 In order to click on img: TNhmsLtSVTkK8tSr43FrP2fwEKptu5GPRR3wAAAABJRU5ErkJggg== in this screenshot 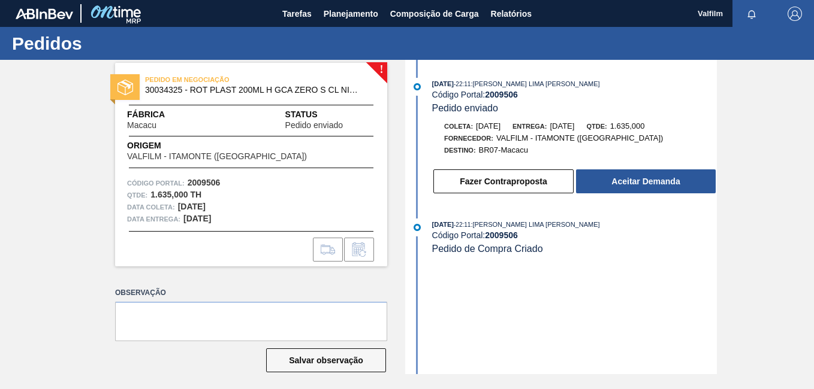, I will do `click(44, 14)`.